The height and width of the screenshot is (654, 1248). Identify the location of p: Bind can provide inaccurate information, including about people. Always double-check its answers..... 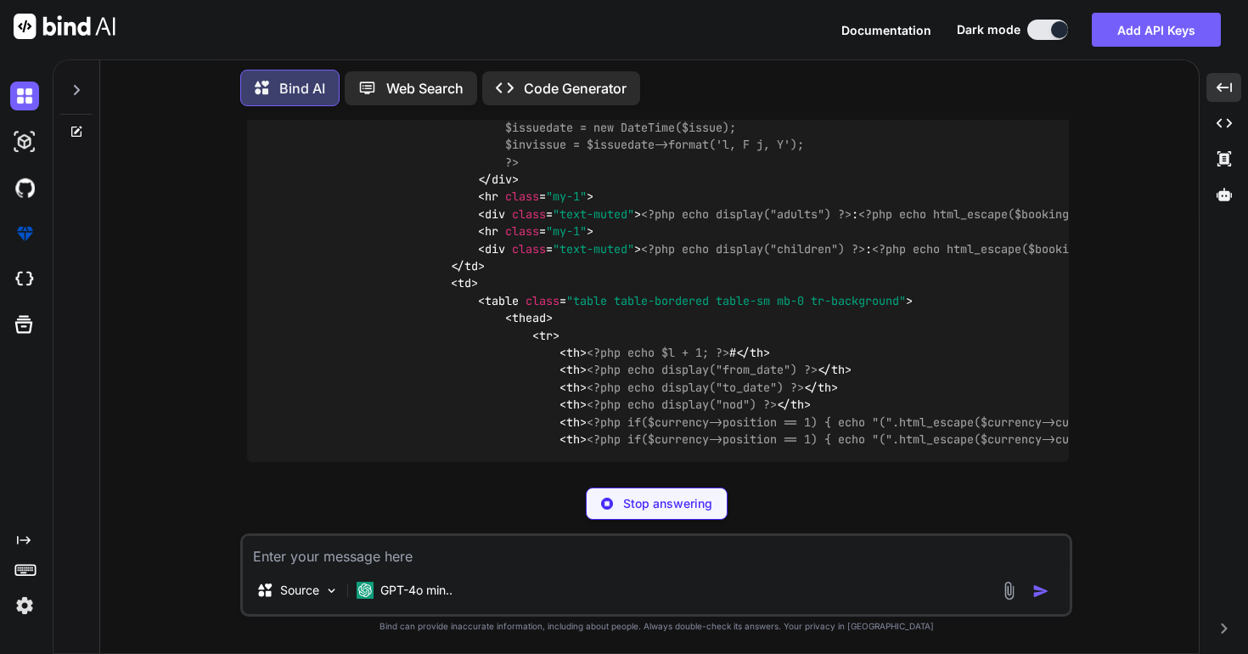
(656, 626).